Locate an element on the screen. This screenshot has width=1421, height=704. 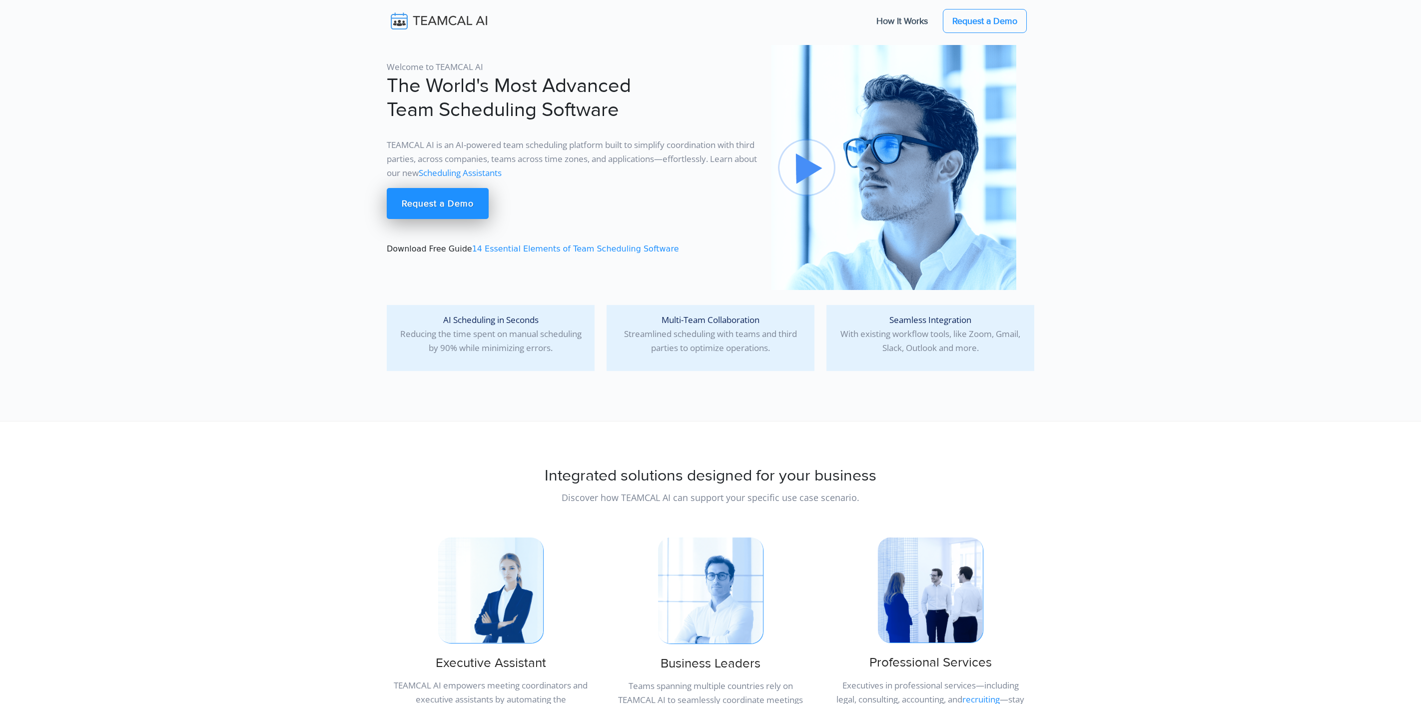
p: Streamlined scheduling with teams and third parties to optimize operations. is located at coordinates (711, 334).